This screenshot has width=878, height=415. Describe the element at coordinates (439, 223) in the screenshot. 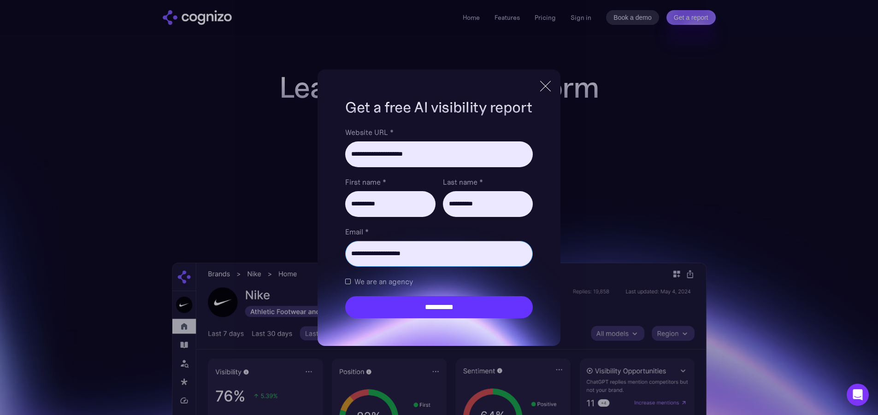

I see `form: Brand Report Form` at that location.